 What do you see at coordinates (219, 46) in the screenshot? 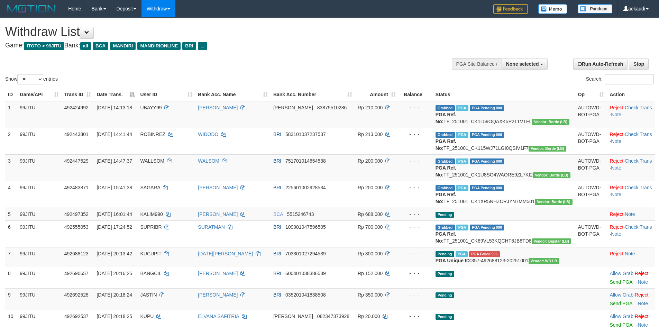
I see `h4: Game: Bank:` at bounding box center [219, 46].